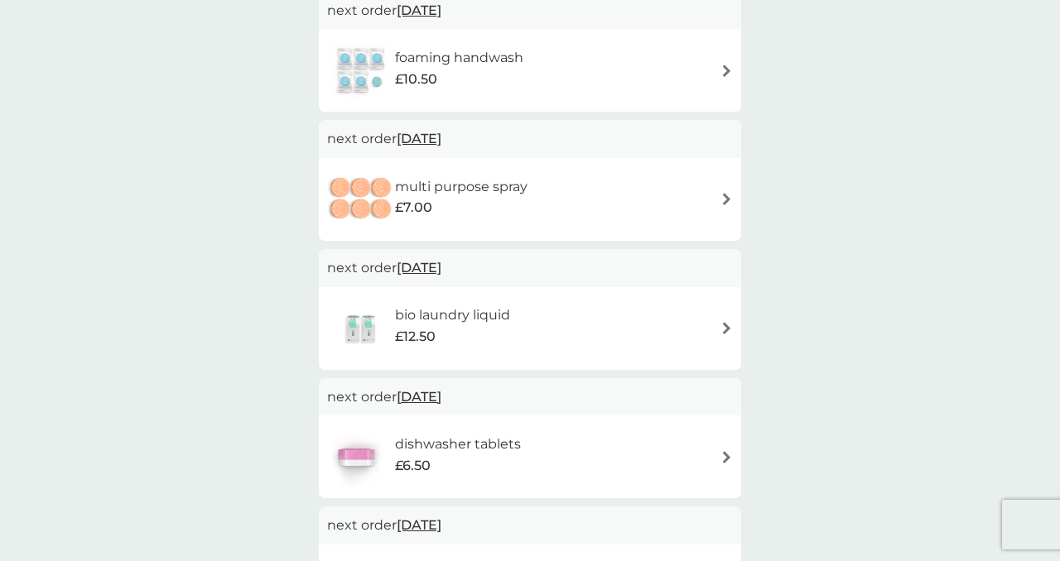 This screenshot has height=561, width=1060. What do you see at coordinates (452, 315) in the screenshot?
I see `h6: bio laundry liquid` at bounding box center [452, 315].